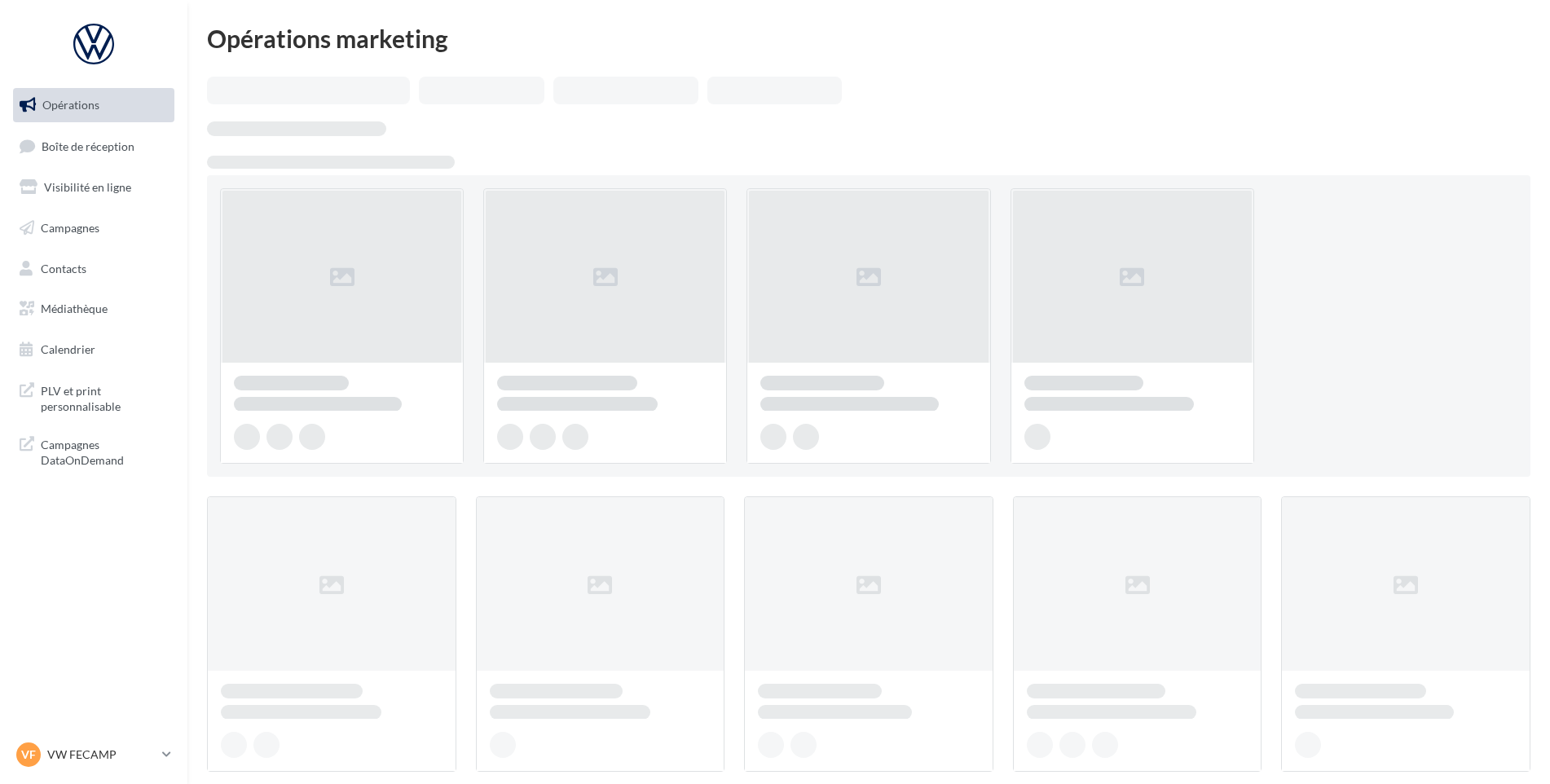  What do you see at coordinates (64, 267) in the screenshot?
I see `span: Contacts` at bounding box center [64, 267].